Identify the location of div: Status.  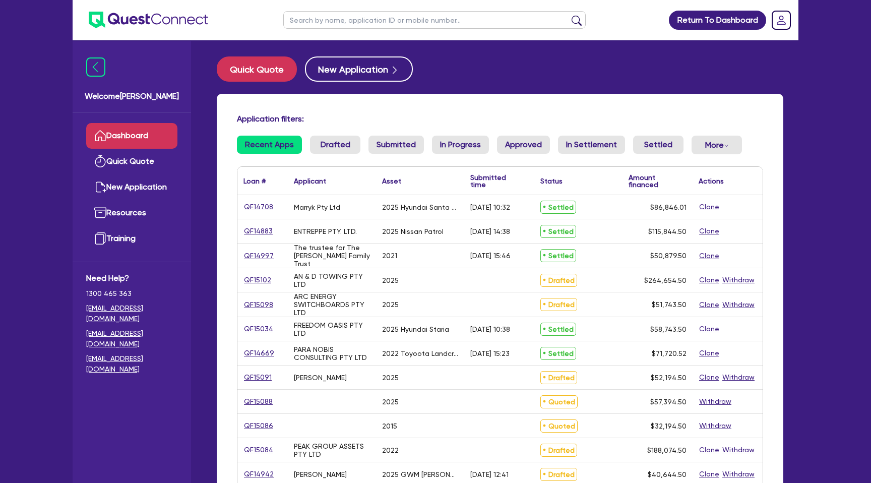
(551, 181).